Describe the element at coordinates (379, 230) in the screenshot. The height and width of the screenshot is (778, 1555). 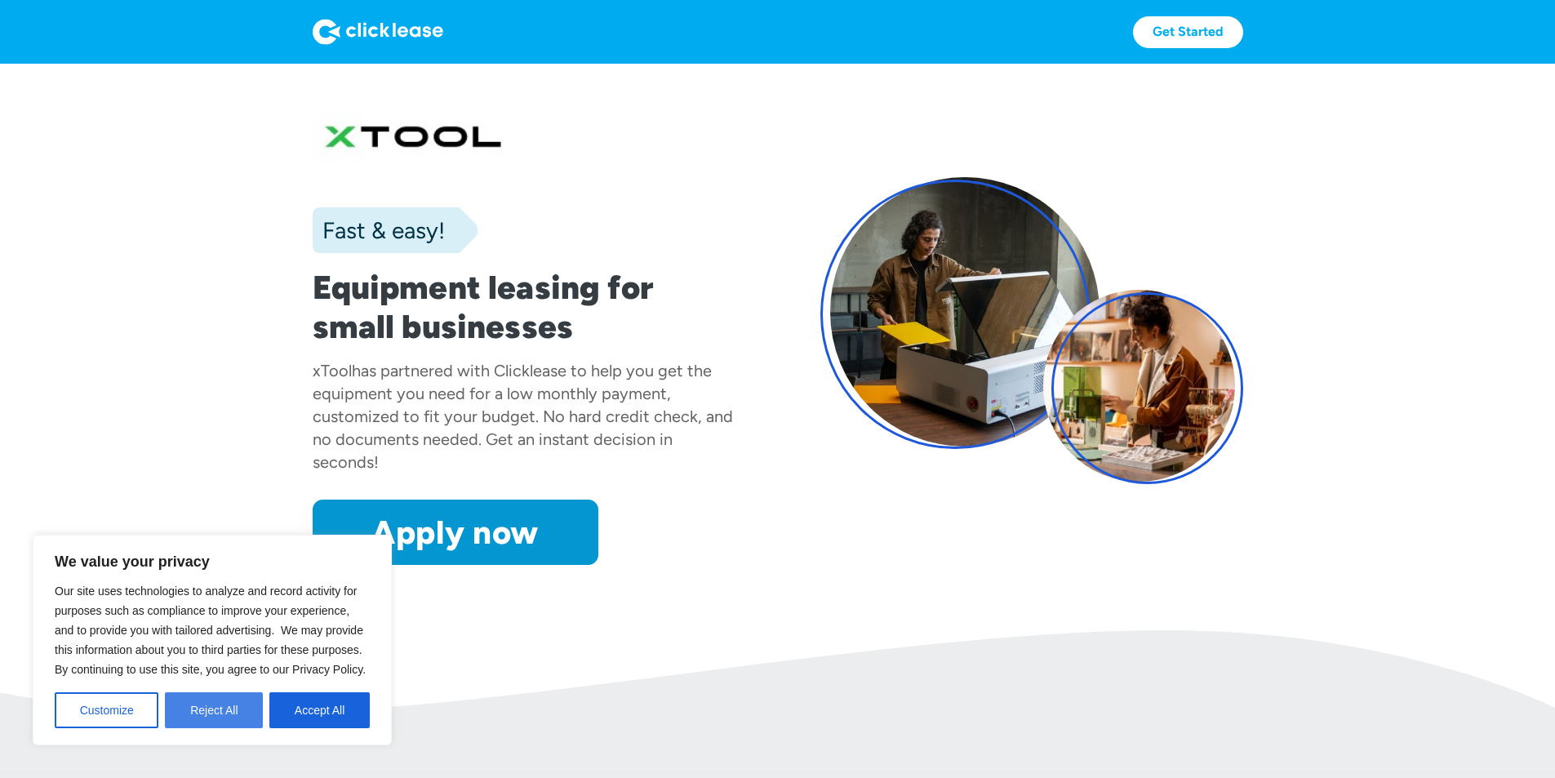
I see `div: Fast & easy!` at that location.